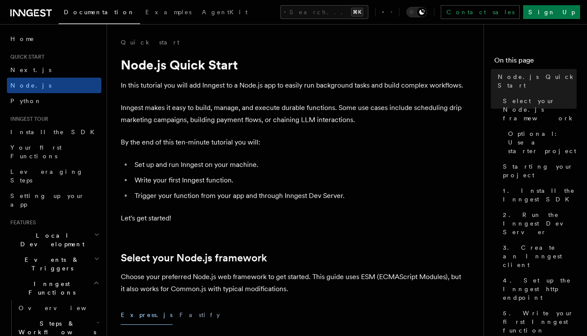 This screenshot has width=587, height=336. Describe the element at coordinates (537, 171) in the screenshot. I see `a: Starting your project` at that location.